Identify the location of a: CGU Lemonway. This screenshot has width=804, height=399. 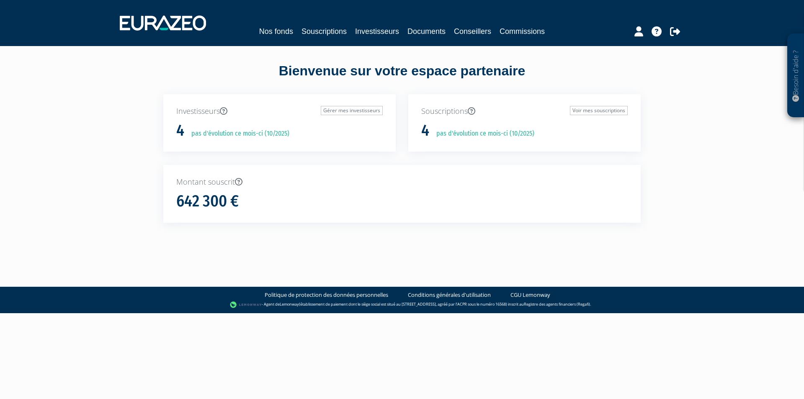
(530, 295).